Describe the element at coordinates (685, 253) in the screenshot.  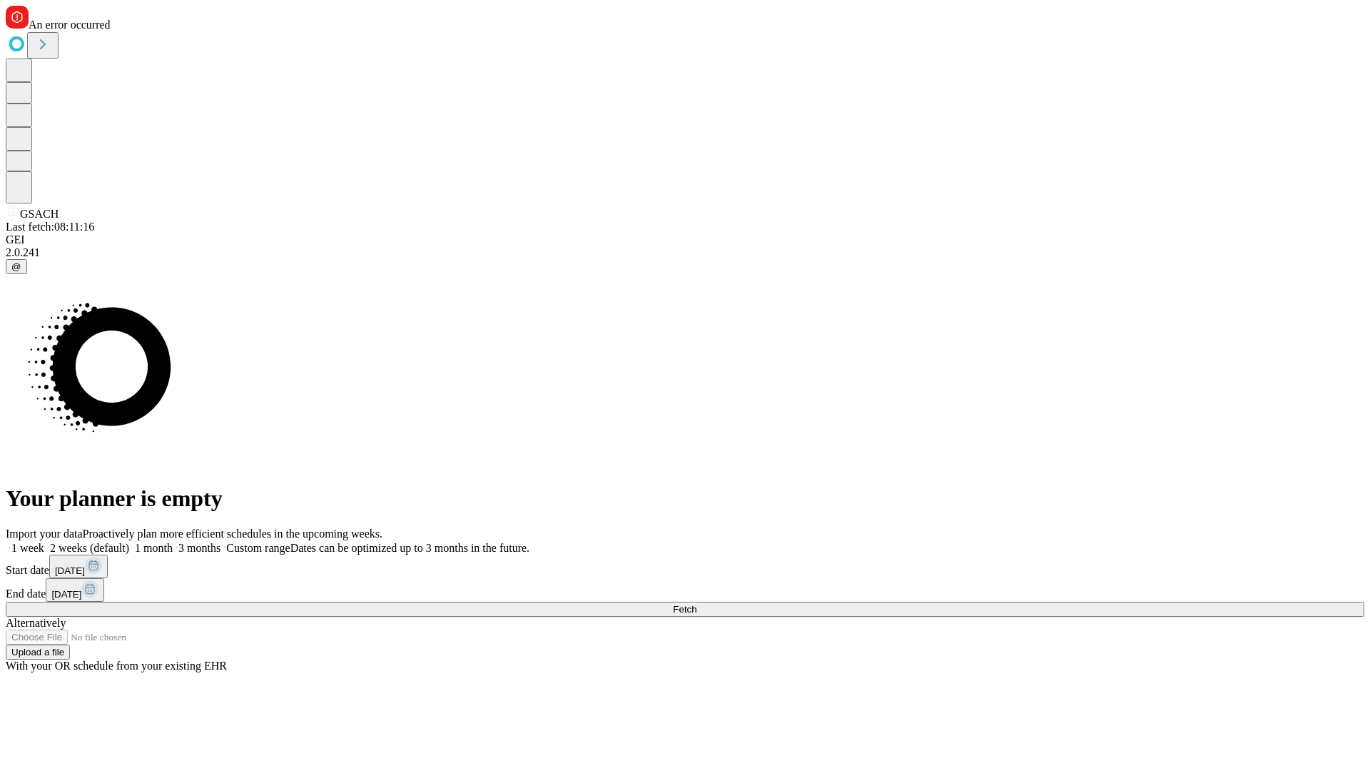
I see `div: 2.0.241` at that location.